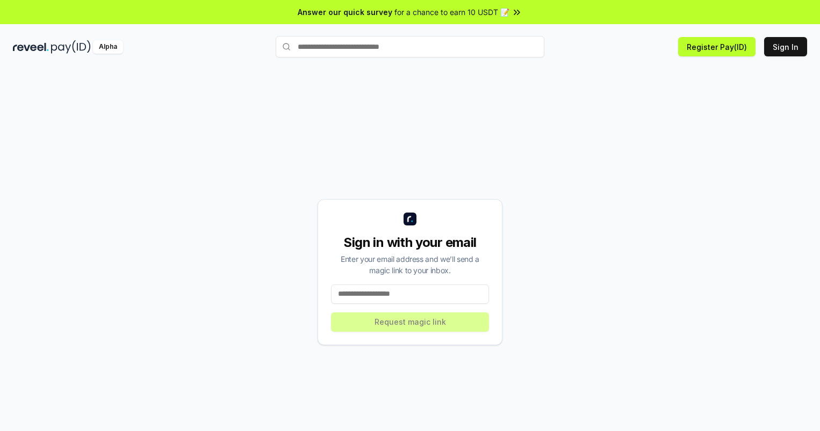 This screenshot has width=820, height=431. What do you see at coordinates (410, 243) in the screenshot?
I see `div: Sign in with your email` at bounding box center [410, 243].